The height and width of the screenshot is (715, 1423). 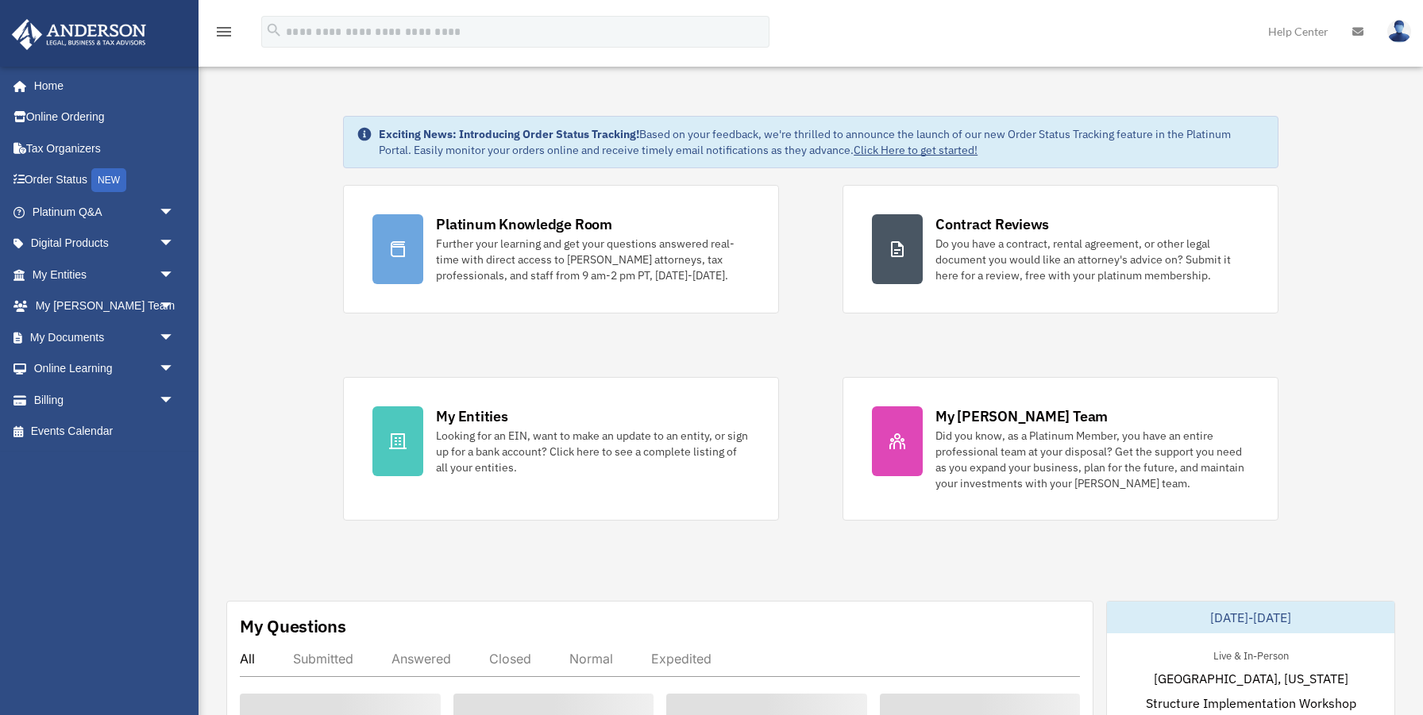 What do you see at coordinates (592, 452) in the screenshot?
I see `div: Looking for an EIN, want to make an update to an entity, or sign up for a bank account? Click her...` at bounding box center [592, 452].